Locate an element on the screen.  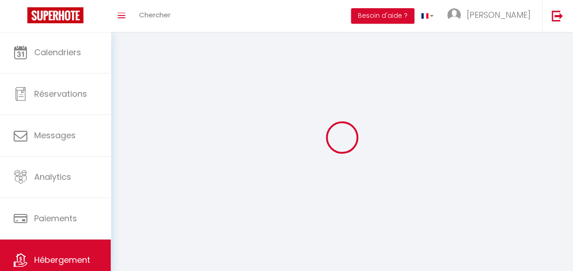
span: Hébergement is located at coordinates (62, 259).